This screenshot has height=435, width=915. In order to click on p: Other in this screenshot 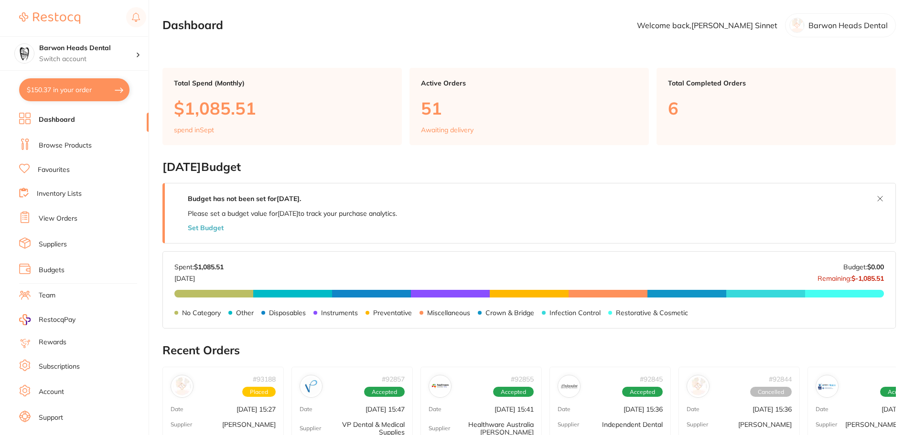, I will do `click(245, 313)`.